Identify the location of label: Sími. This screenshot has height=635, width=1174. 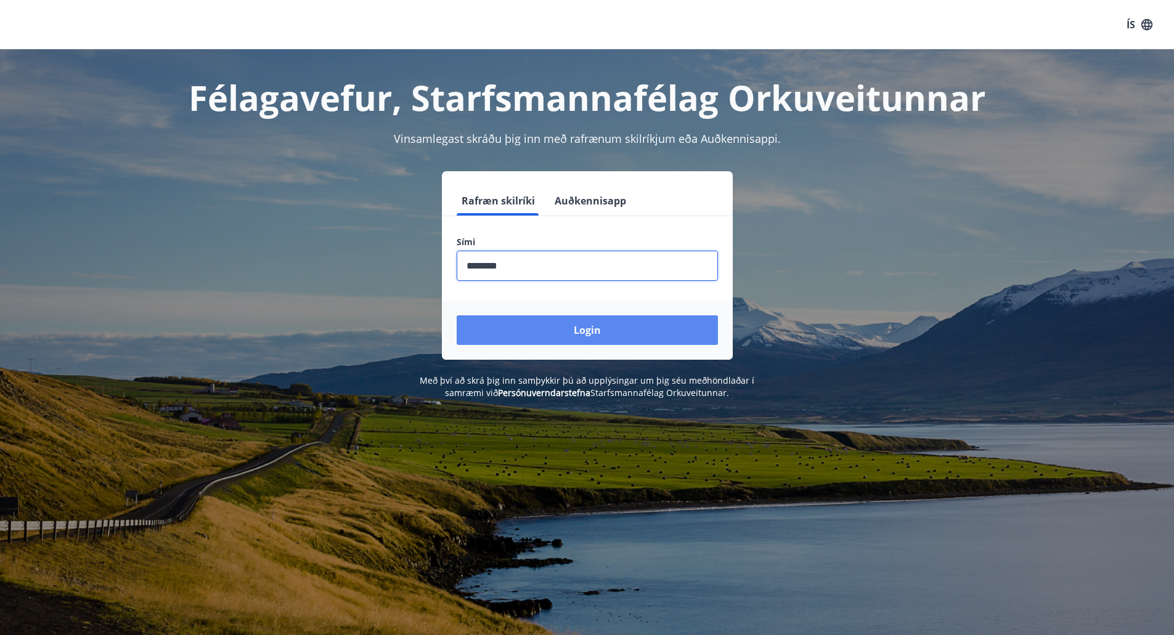
(587, 242).